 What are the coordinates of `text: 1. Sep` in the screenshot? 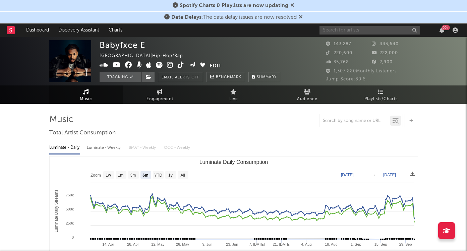 It's located at (355, 244).